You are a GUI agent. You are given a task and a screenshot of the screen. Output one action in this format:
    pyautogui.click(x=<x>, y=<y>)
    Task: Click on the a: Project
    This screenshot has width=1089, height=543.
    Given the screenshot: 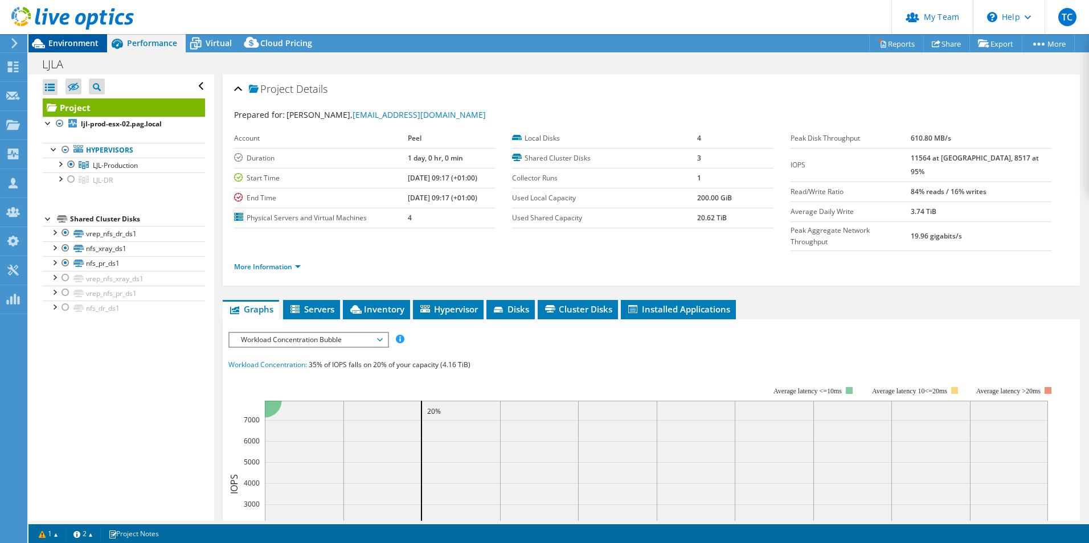 What is the action you would take?
    pyautogui.click(x=124, y=108)
    